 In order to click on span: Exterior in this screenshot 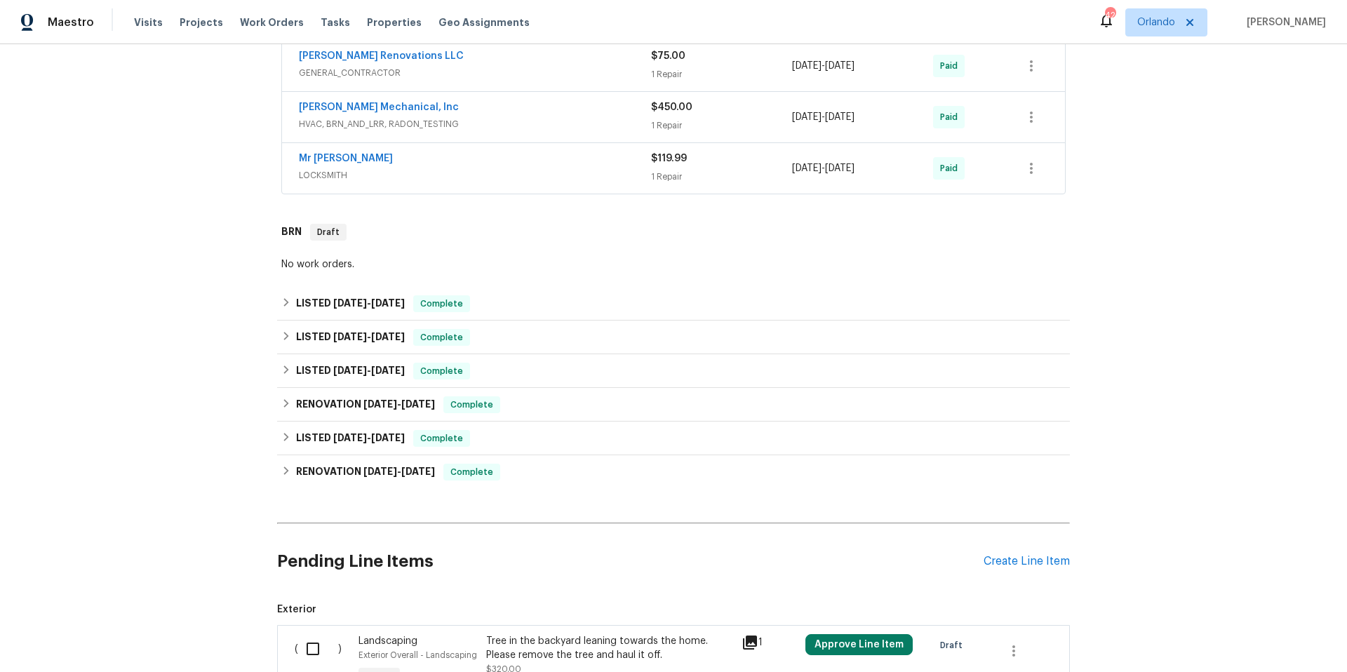, I will do `click(674, 610)`.